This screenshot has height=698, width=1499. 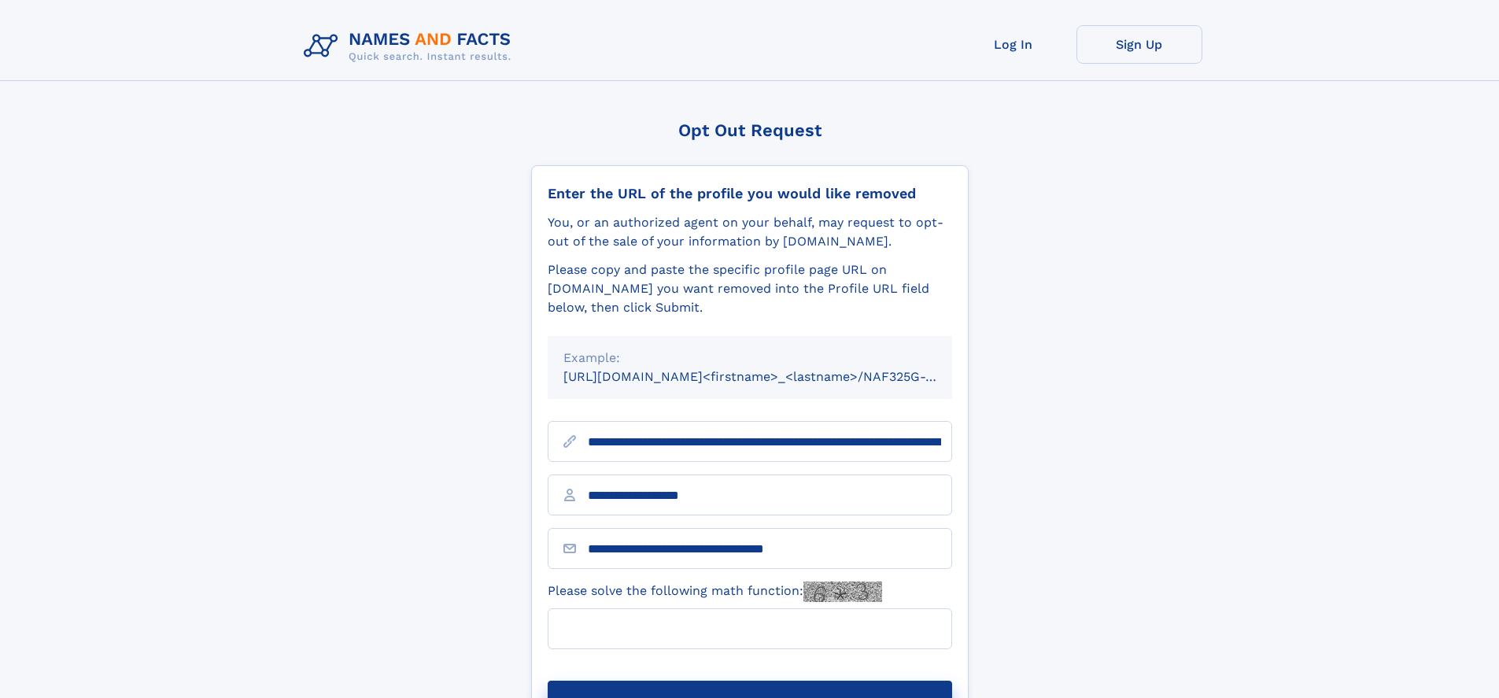 What do you see at coordinates (1139, 44) in the screenshot?
I see `a: Sign Up` at bounding box center [1139, 44].